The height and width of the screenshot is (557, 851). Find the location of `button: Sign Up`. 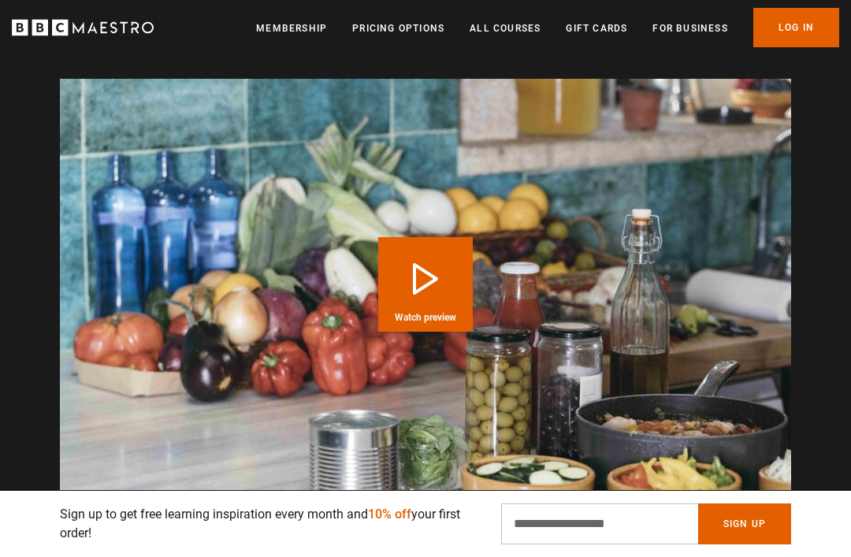

button: Sign Up is located at coordinates (745, 524).